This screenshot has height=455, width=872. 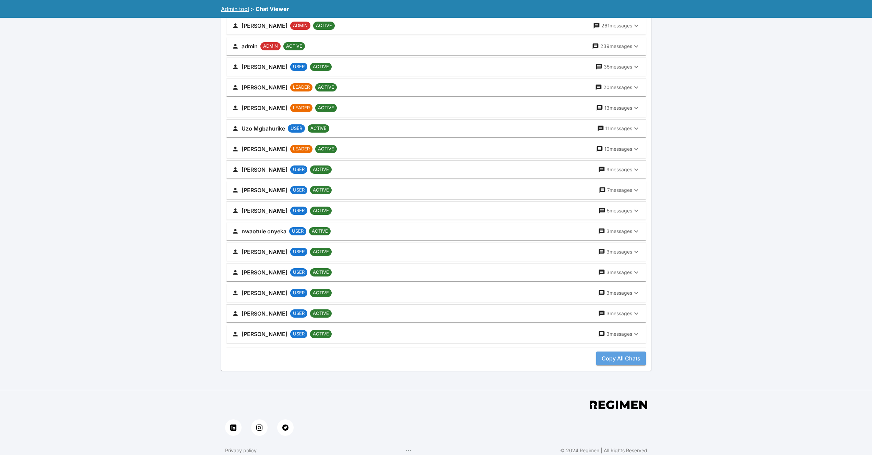 What do you see at coordinates (263, 128) in the screenshot?
I see `h6: Uzo Mgbahurike` at bounding box center [263, 128].